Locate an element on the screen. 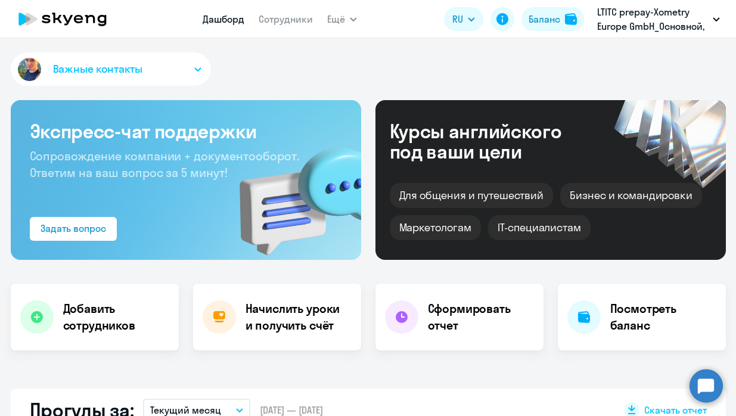 The height and width of the screenshot is (416, 736). h4: Начислить уроки и получить счёт is located at coordinates (298, 317).